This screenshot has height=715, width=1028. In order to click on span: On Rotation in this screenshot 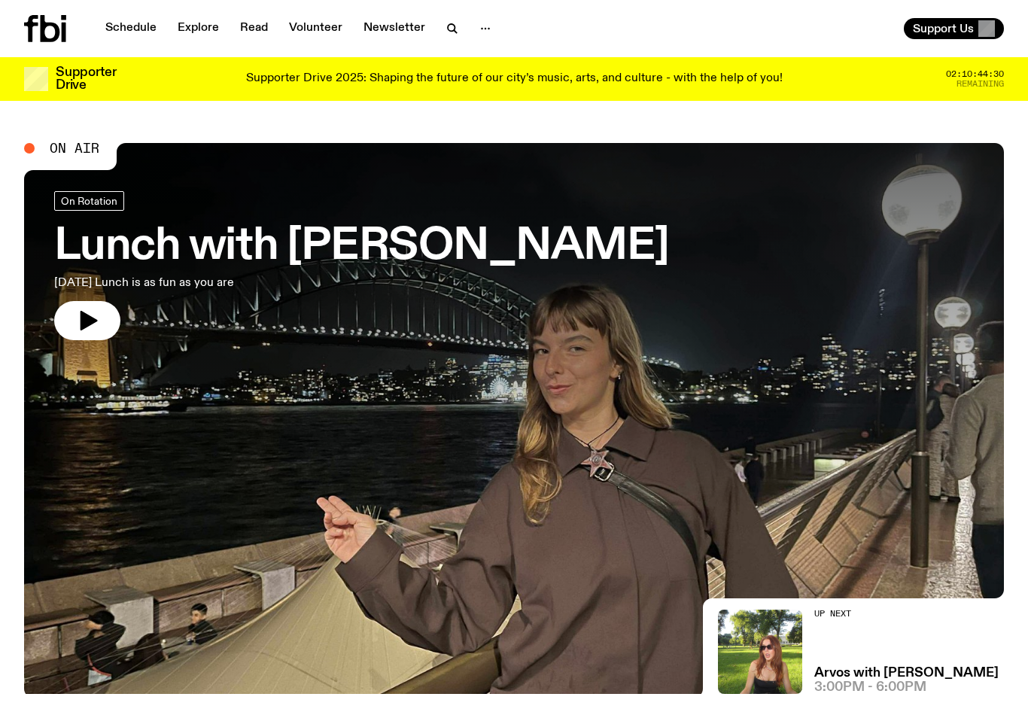, I will do `click(89, 200)`.